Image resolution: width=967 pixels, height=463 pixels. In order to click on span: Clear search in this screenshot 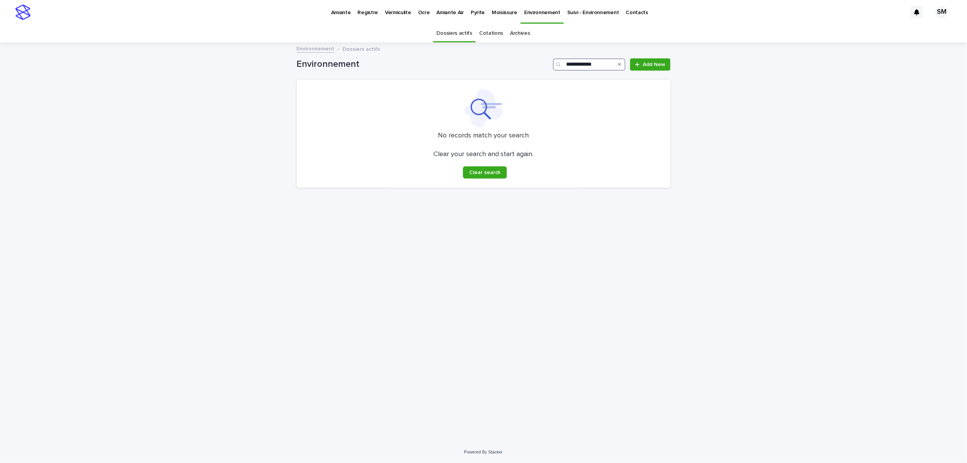, I will do `click(485, 172)`.